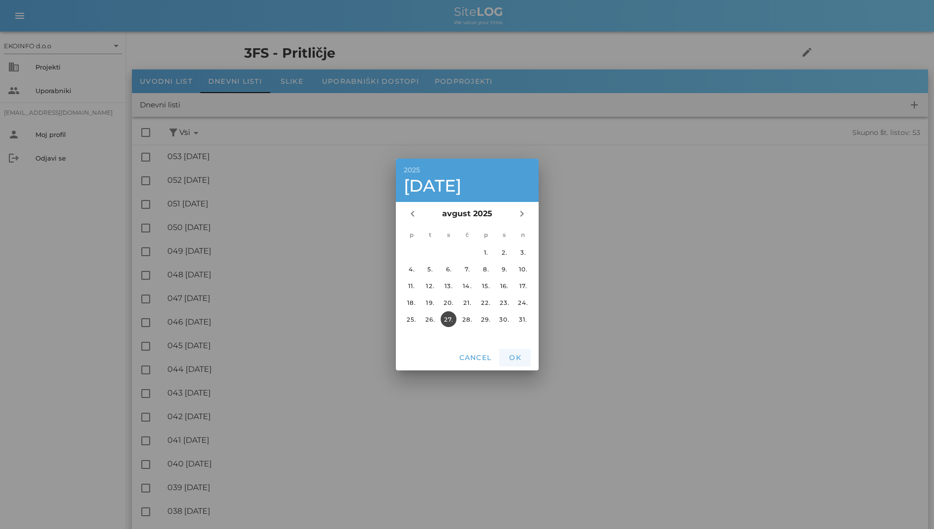 The image size is (934, 529). Describe the element at coordinates (910, 505) in the screenshot. I see `div: Pripomoček za klepet` at that location.